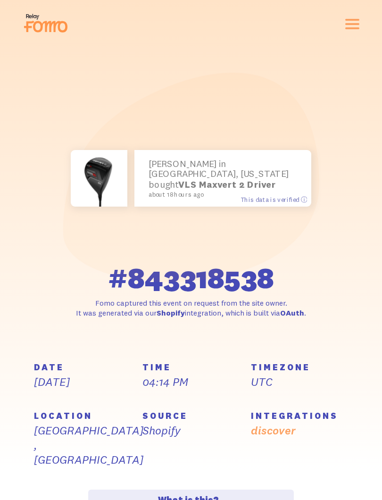  I want to click on p: Shopify, so click(191, 431).